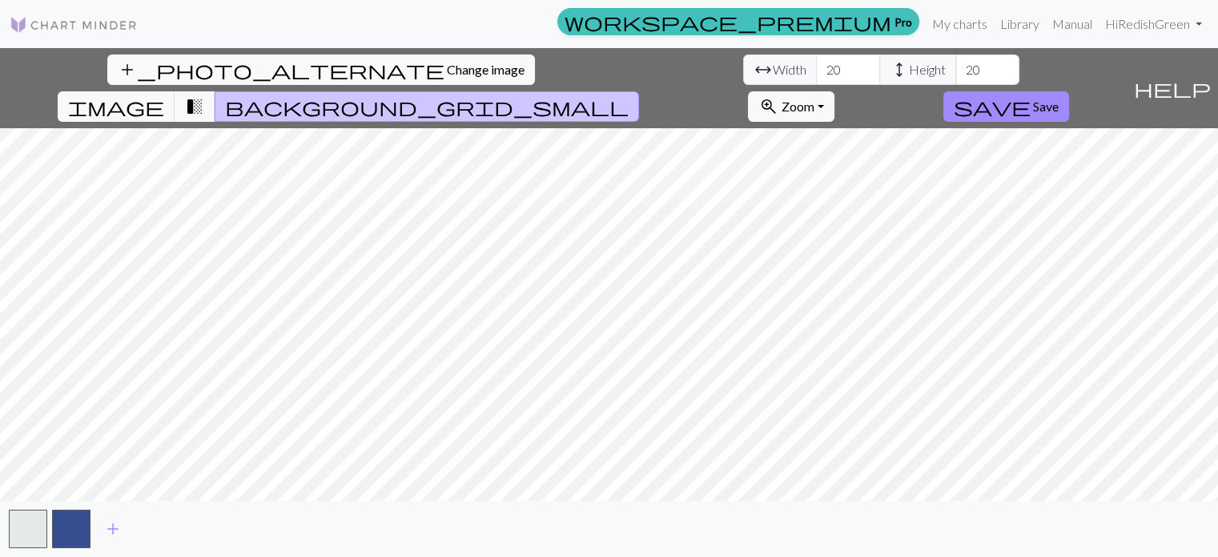 The height and width of the screenshot is (557, 1218). What do you see at coordinates (427, 107) in the screenshot?
I see `span: background_grid_small` at bounding box center [427, 107].